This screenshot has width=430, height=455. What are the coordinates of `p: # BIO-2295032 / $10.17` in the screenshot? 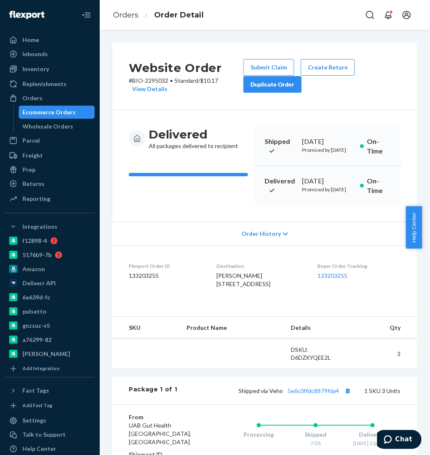 It's located at (186, 85).